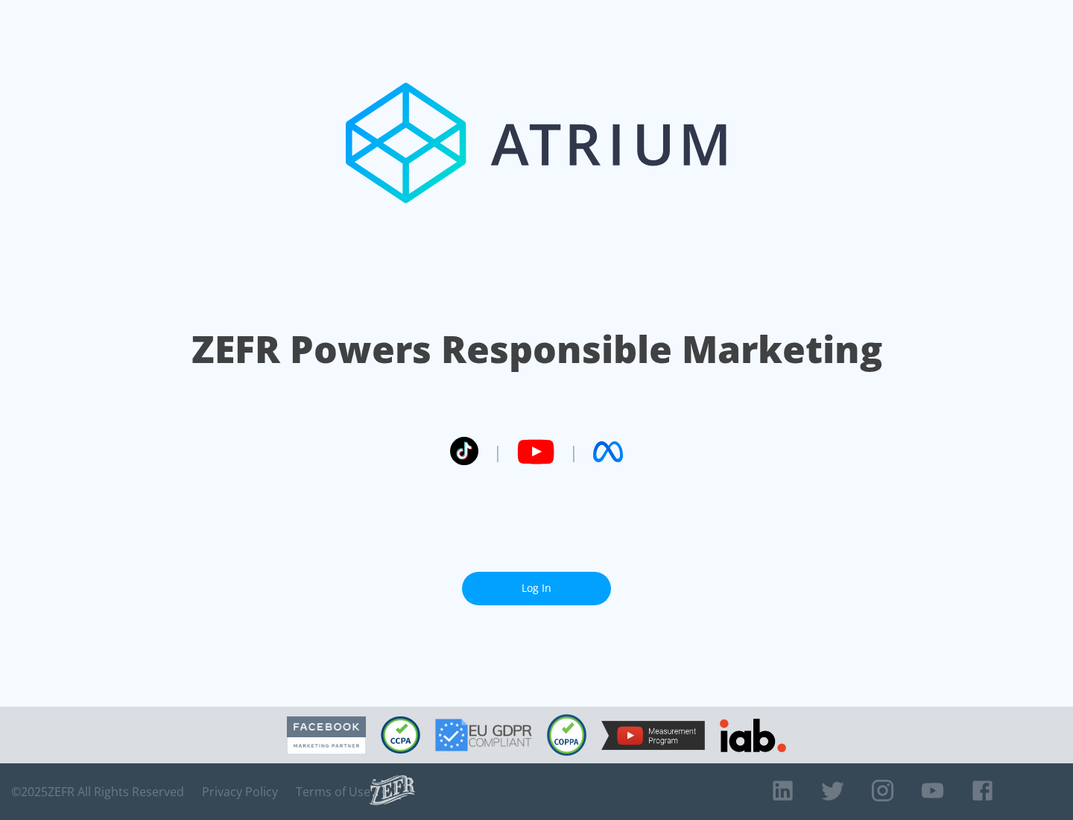  What do you see at coordinates (333, 791) in the screenshot?
I see `a: Terms of Use` at bounding box center [333, 791].